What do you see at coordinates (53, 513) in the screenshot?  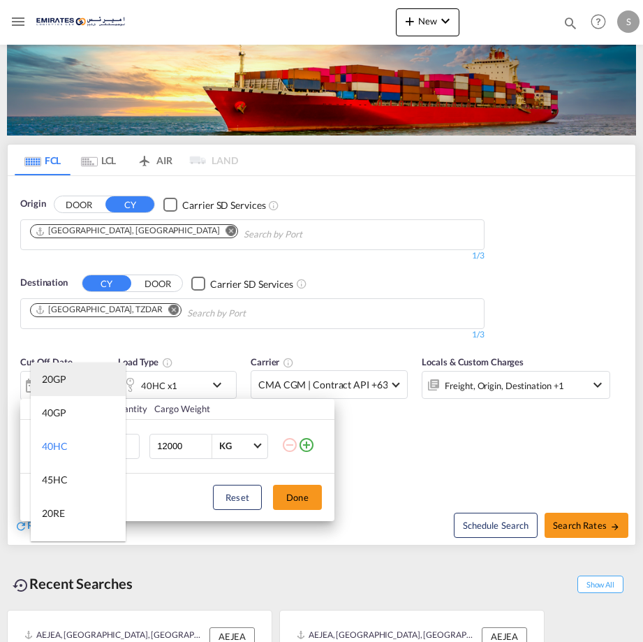 I see `div: 20RE` at bounding box center [53, 513].